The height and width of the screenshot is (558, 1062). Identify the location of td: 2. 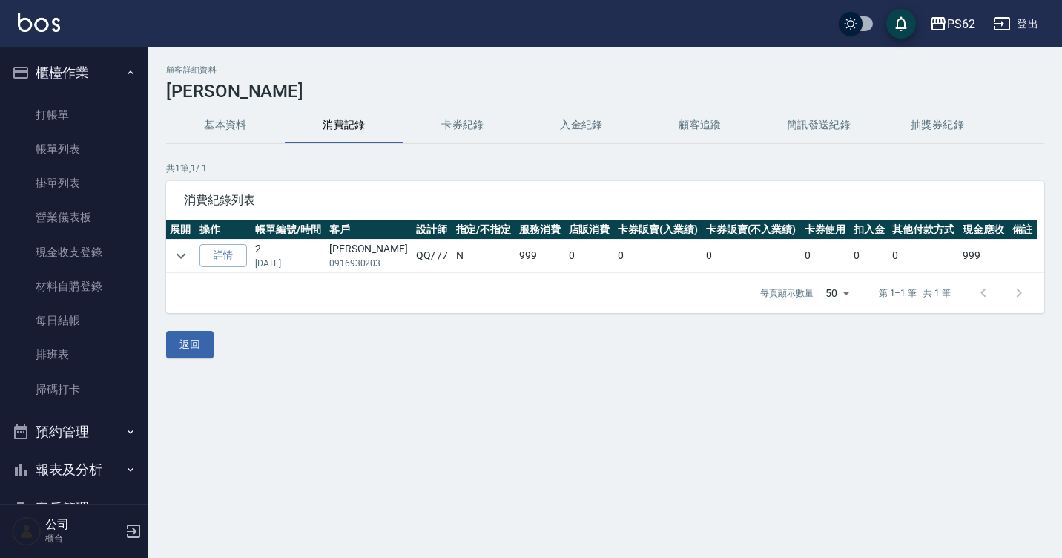
(289, 256).